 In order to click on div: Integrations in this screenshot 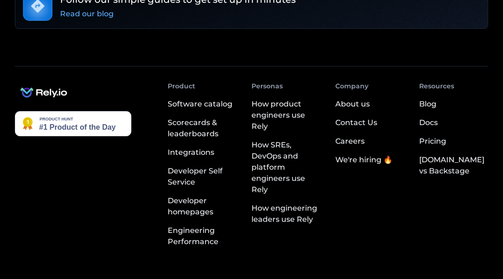, I will do `click(191, 153)`.